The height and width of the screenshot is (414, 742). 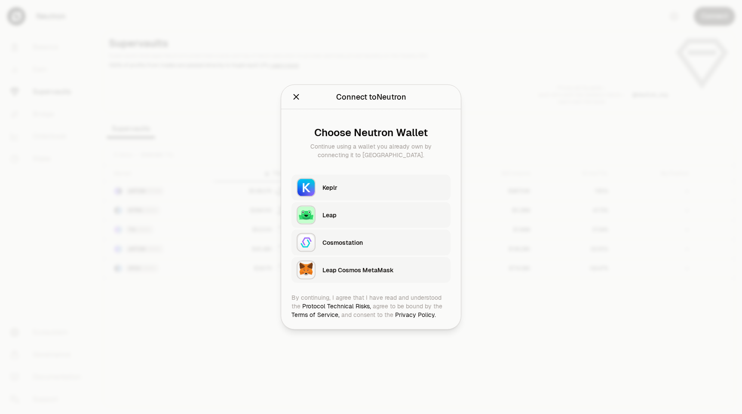 What do you see at coordinates (371, 215) in the screenshot?
I see `button: LeapLeap` at bounding box center [371, 215].